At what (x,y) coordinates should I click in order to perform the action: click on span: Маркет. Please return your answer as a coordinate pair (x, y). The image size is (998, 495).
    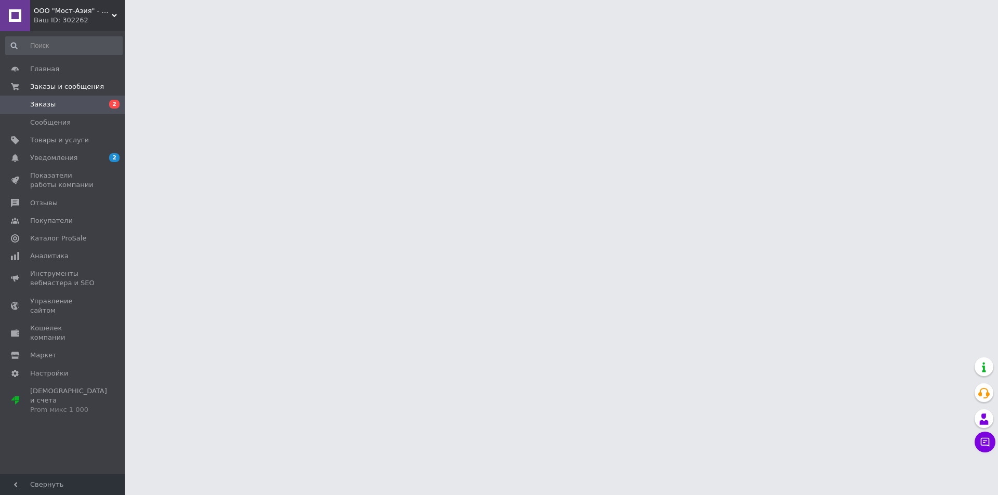
    Looking at the image, I should click on (43, 356).